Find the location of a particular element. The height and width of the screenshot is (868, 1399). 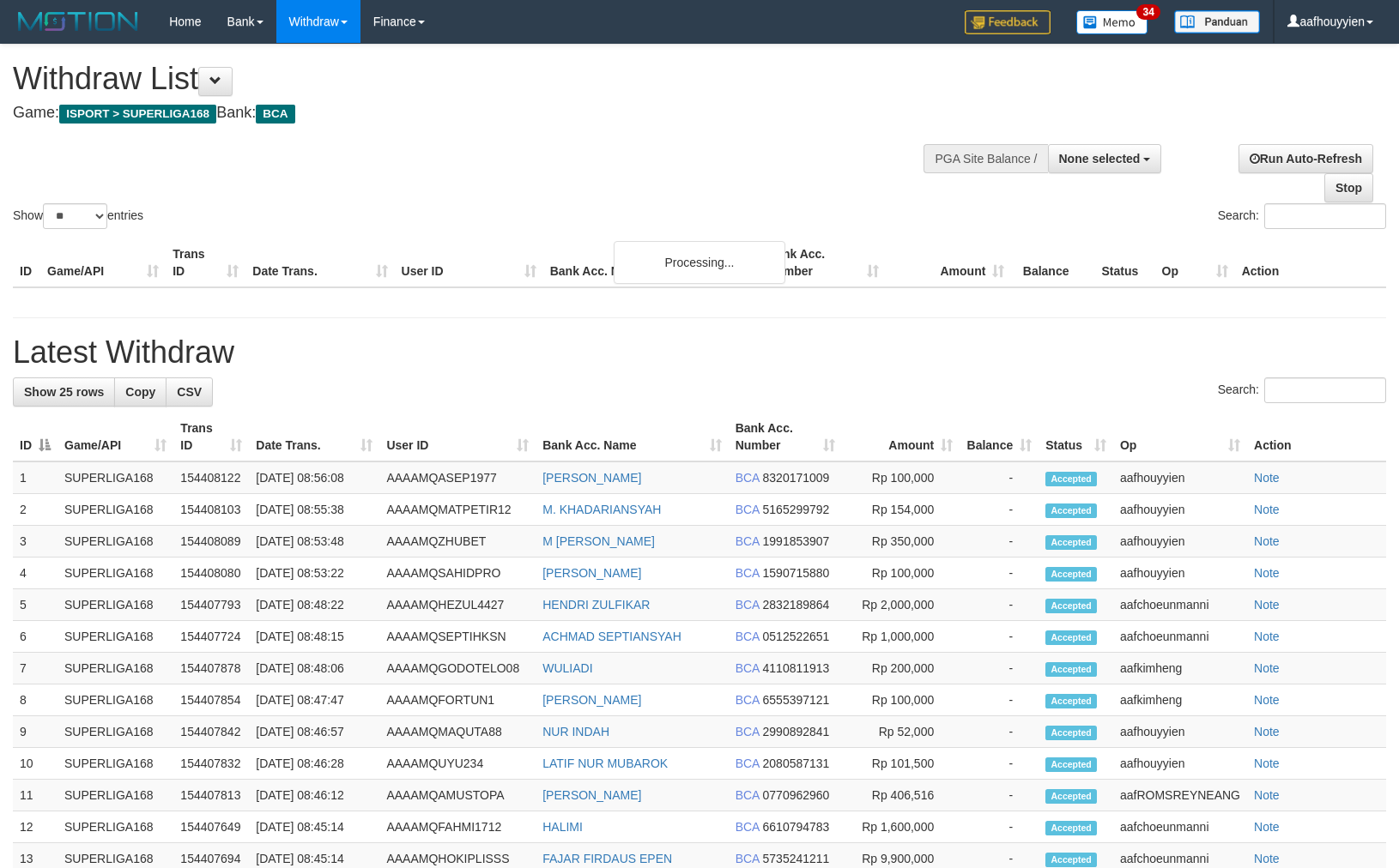

td: AAAAMQGODOTELO08 is located at coordinates (458, 668).